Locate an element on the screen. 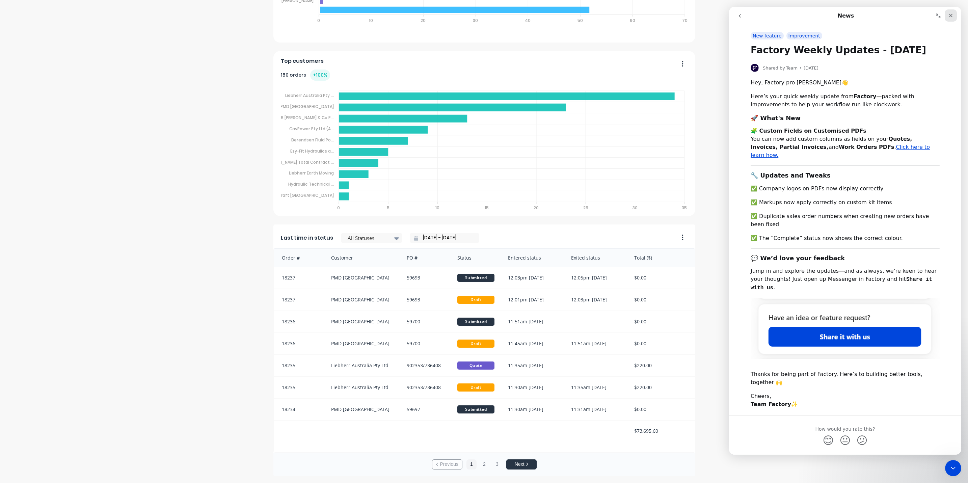 The height and width of the screenshot is (483, 968). span: Shared by is located at coordinates (45, 62).